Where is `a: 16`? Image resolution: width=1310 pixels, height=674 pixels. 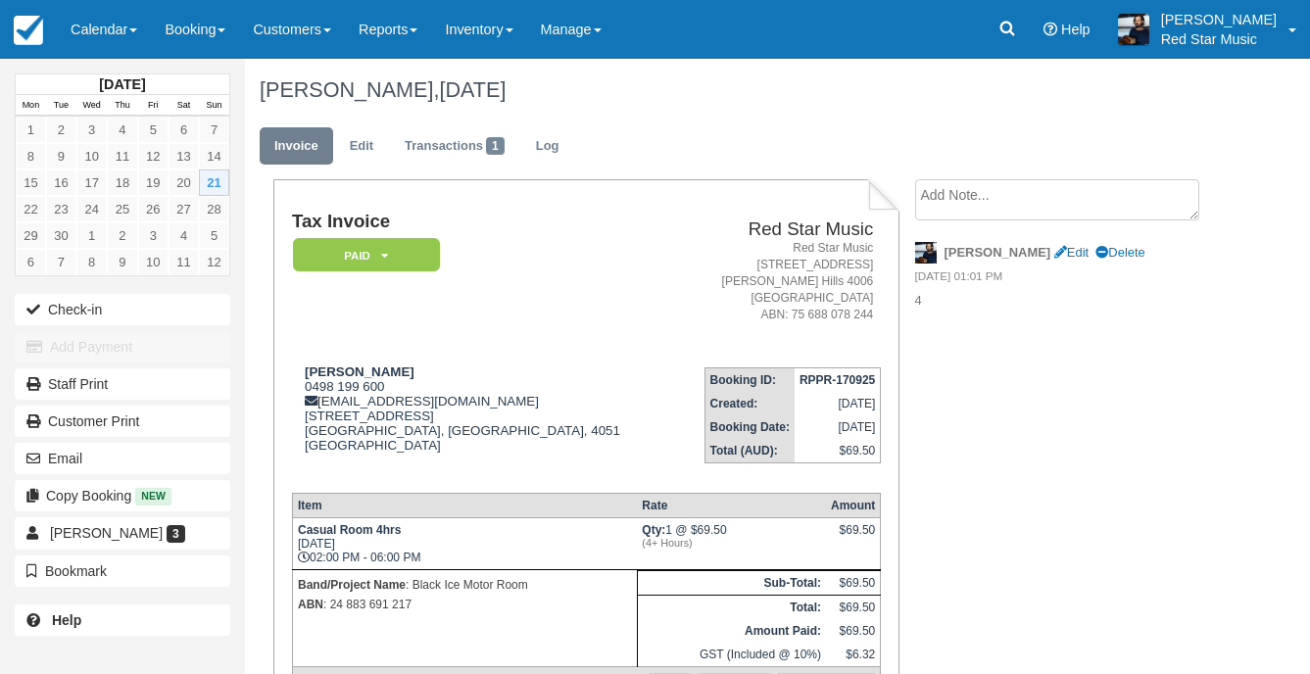
a: 16 is located at coordinates (61, 182).